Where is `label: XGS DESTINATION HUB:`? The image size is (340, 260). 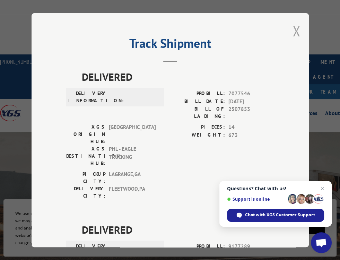
label: XGS DESTINATION HUB: is located at coordinates (86, 156).